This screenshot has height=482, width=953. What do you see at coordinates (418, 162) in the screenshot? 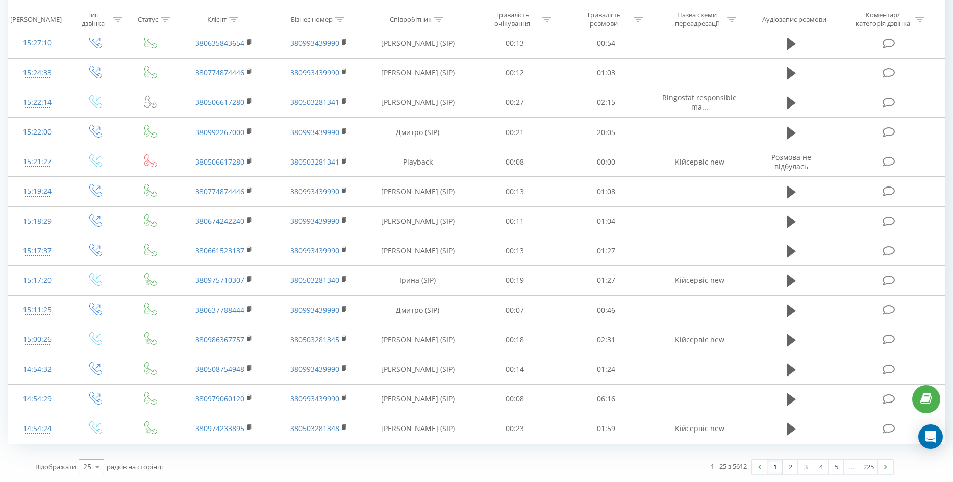
I see `td: Playback` at bounding box center [418, 162].